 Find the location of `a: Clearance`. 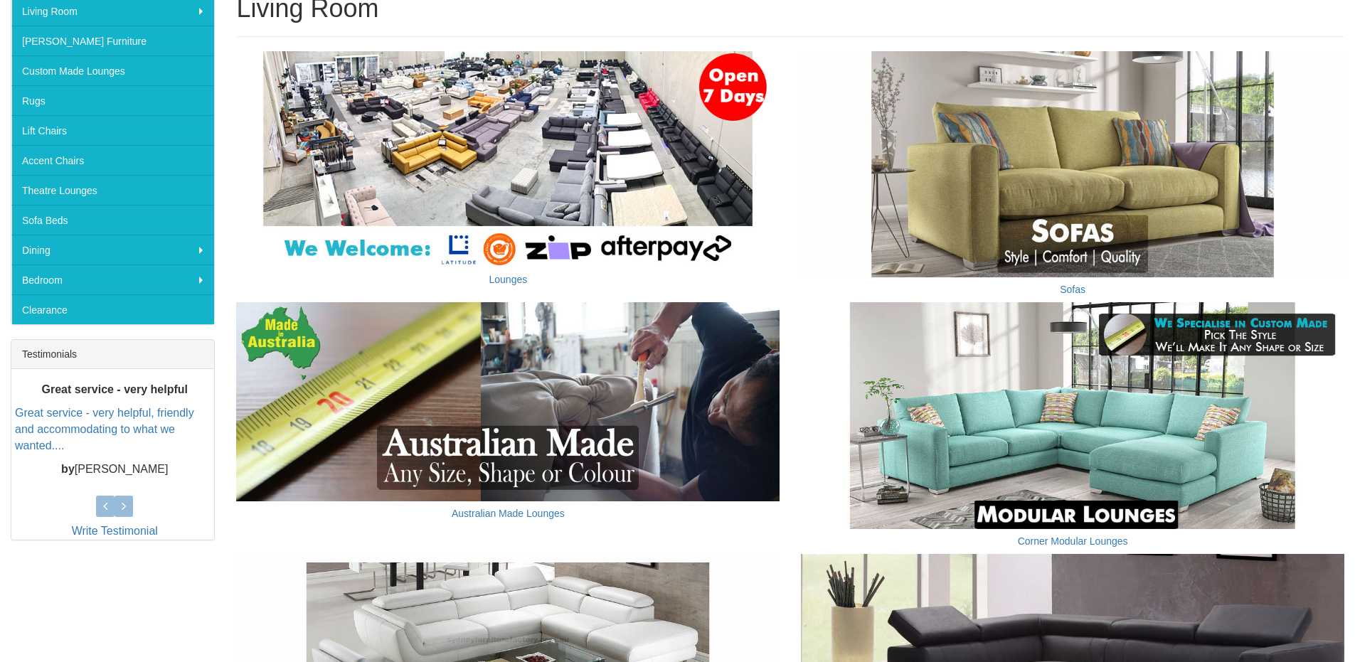

a: Clearance is located at coordinates (112, 310).